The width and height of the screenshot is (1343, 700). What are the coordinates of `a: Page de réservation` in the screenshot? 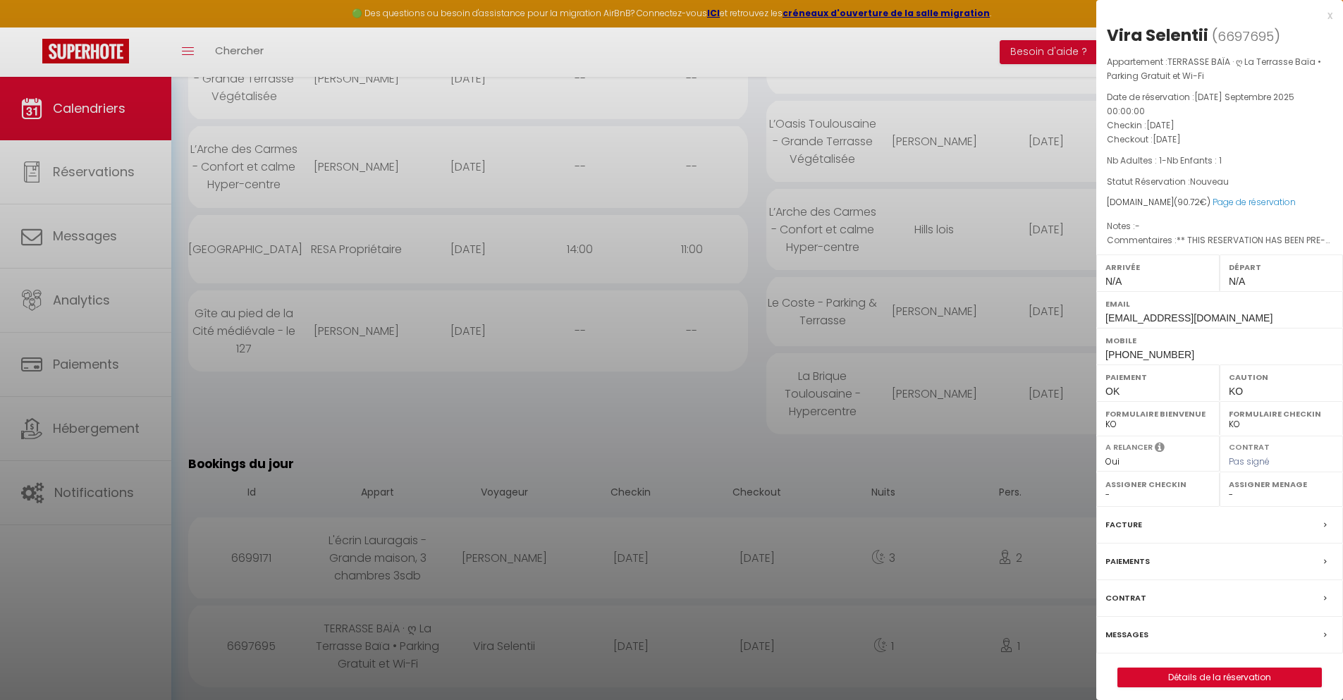 It's located at (1254, 202).